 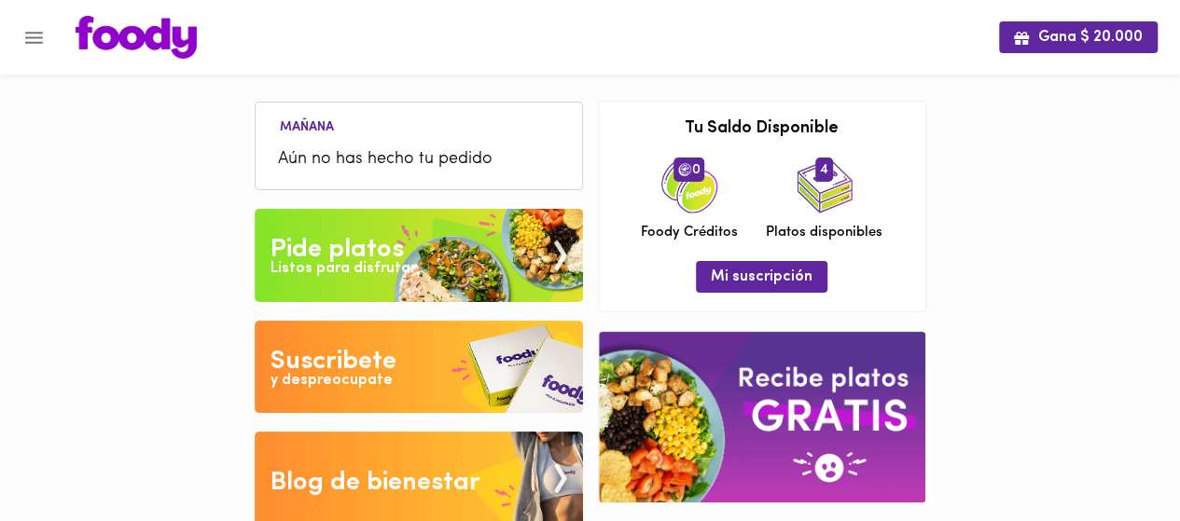 What do you see at coordinates (331, 380) in the screenshot?
I see `div: y despreocupate` at bounding box center [331, 380].